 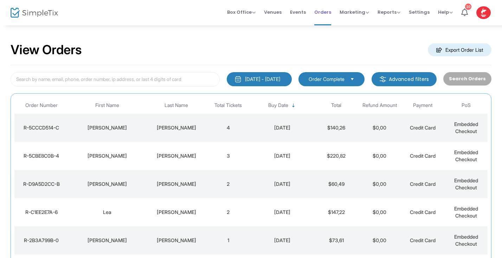 What do you see at coordinates (107, 156) in the screenshot?
I see `div: Angela` at bounding box center [107, 156].